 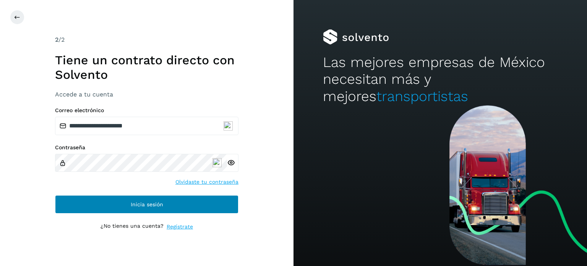 I want to click on span: Inicia sesión, so click(x=147, y=204).